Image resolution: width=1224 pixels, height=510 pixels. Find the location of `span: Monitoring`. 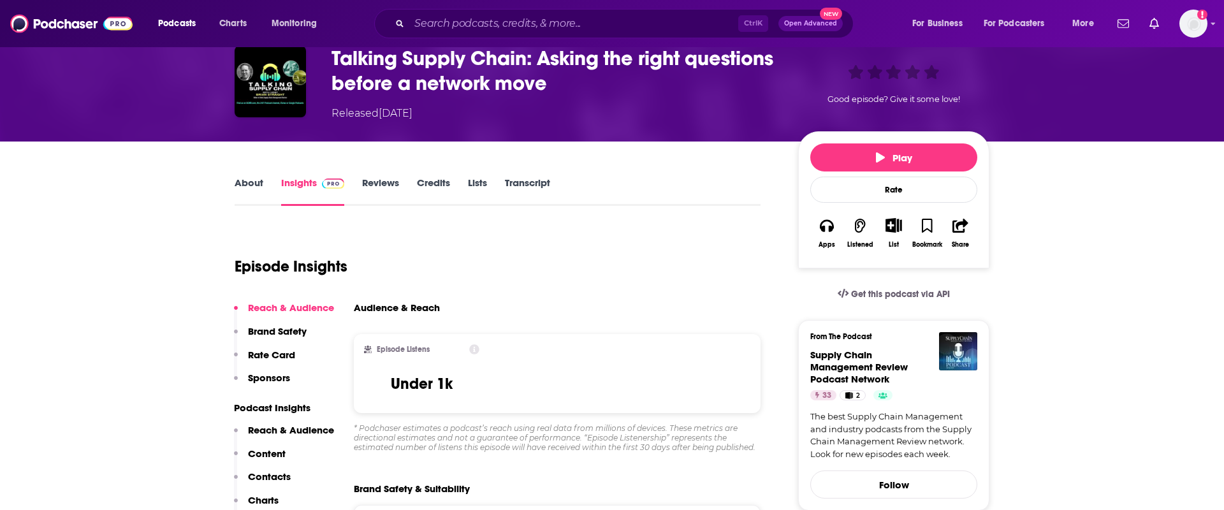

span: Monitoring is located at coordinates (294, 24).